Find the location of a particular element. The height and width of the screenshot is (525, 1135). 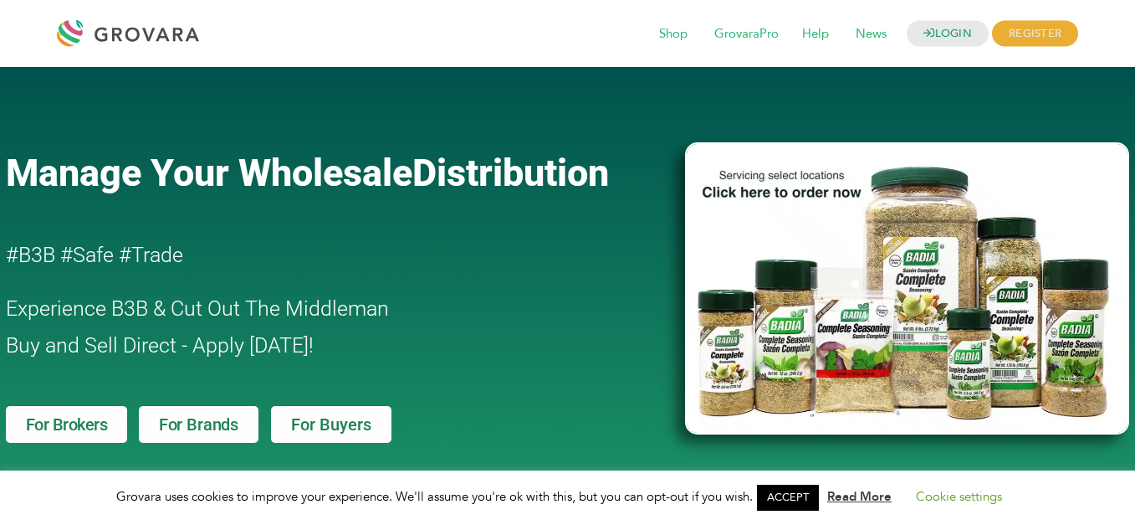

span: For Brands is located at coordinates (198, 424).